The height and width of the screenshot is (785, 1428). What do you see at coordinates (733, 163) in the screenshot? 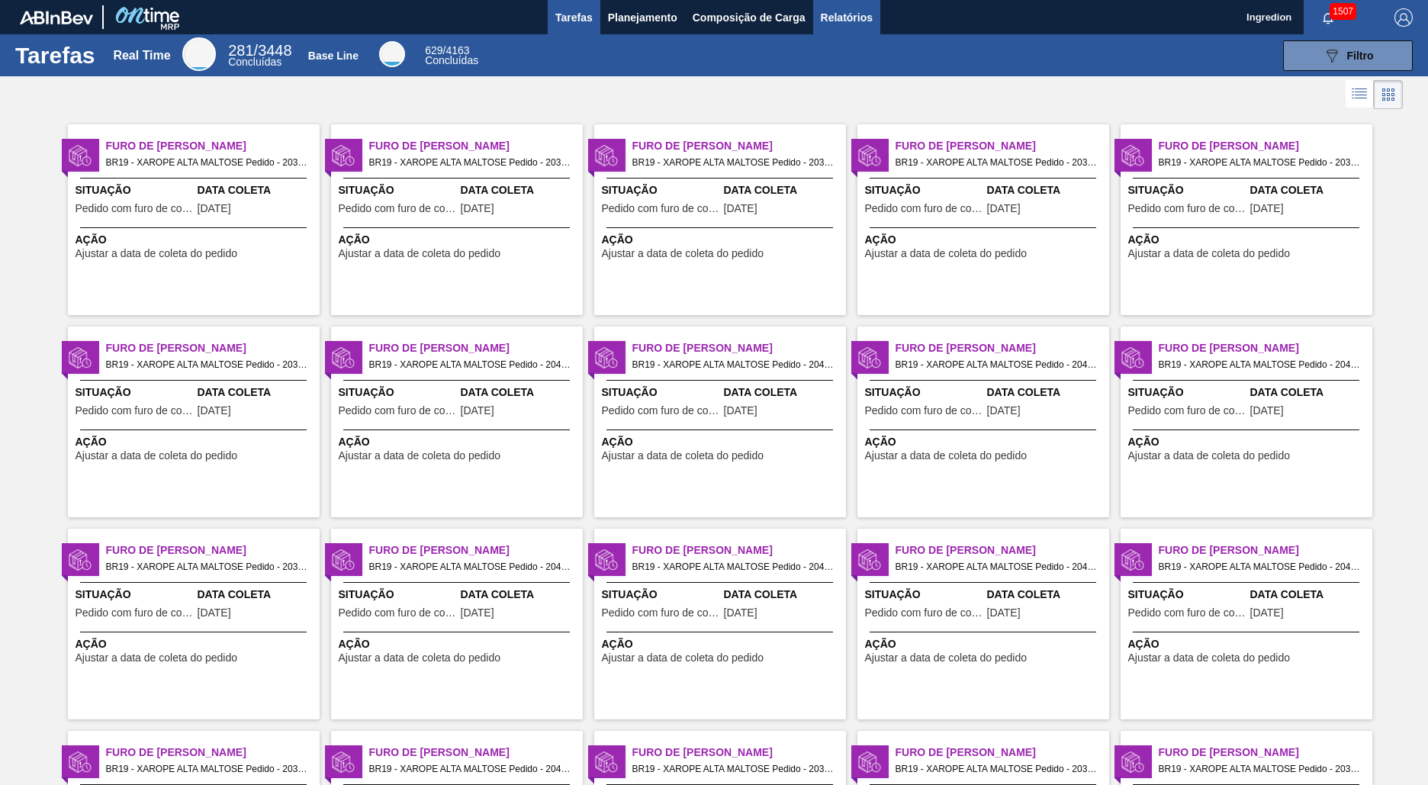
I see `span: BR19 - XAROPE ALTA MALTOSE Pedido - 2036200` at bounding box center [733, 163].